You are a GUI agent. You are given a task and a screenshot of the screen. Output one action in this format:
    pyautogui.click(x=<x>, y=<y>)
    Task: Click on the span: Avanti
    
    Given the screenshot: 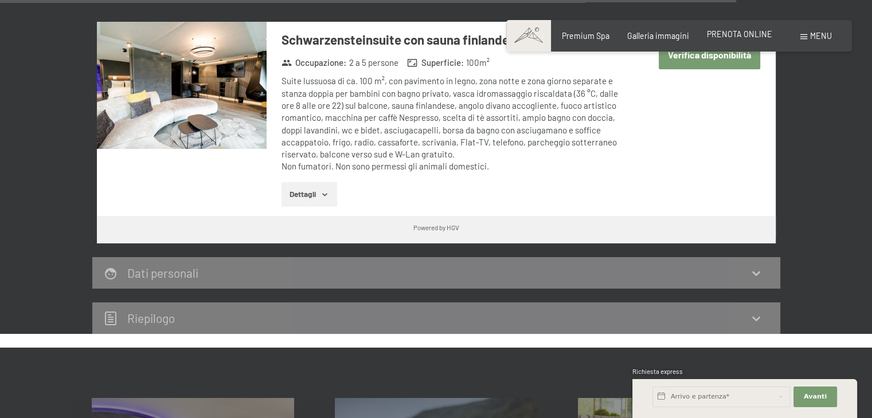 What is the action you would take?
    pyautogui.click(x=815, y=397)
    